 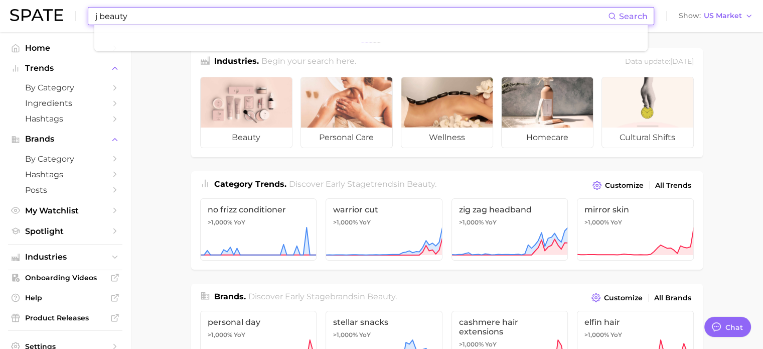 I want to click on h2: Begin your search here., so click(x=309, y=62).